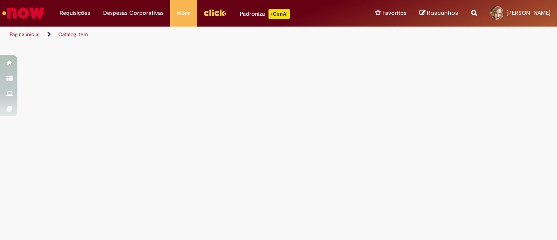  I want to click on a: Catalog Item, so click(73, 34).